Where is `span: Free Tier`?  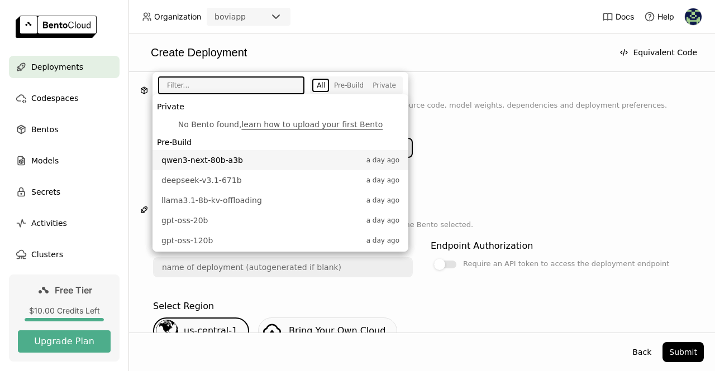
span: Free Tier is located at coordinates (73, 290).